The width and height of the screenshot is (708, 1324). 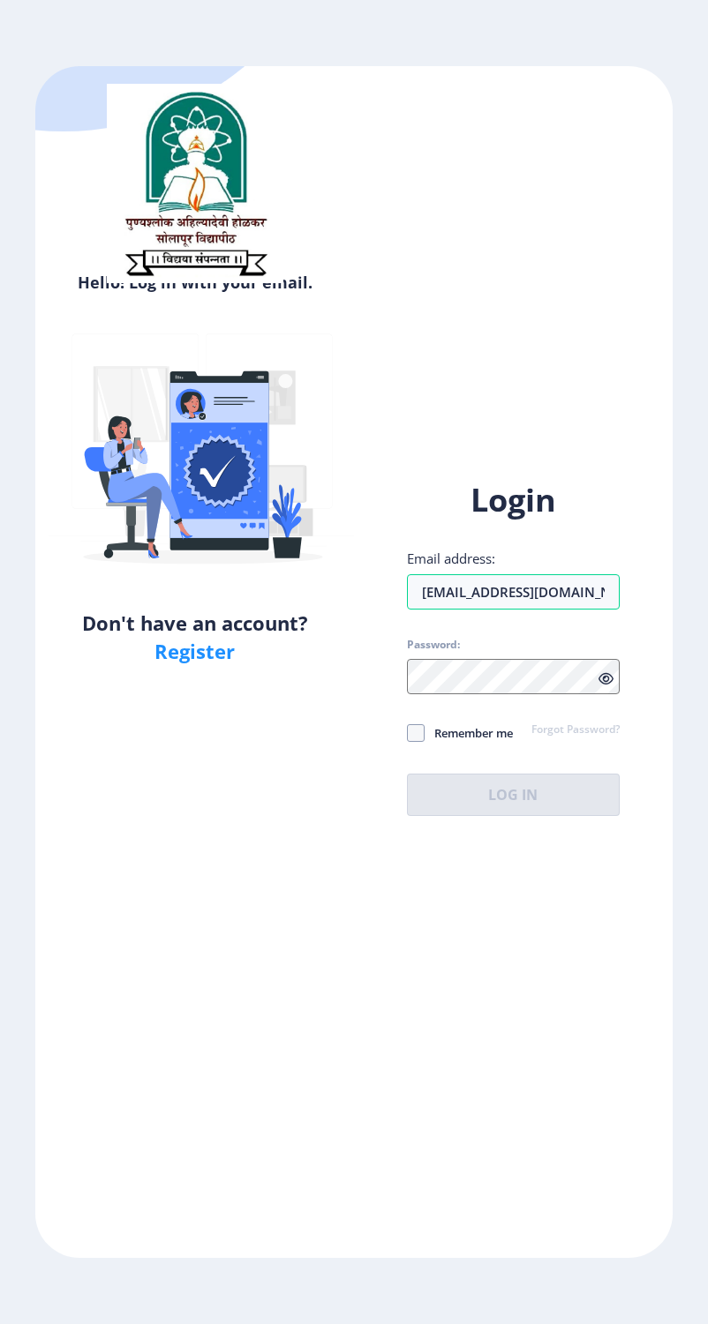 What do you see at coordinates (513, 500) in the screenshot?
I see `h1: Login` at bounding box center [513, 500].